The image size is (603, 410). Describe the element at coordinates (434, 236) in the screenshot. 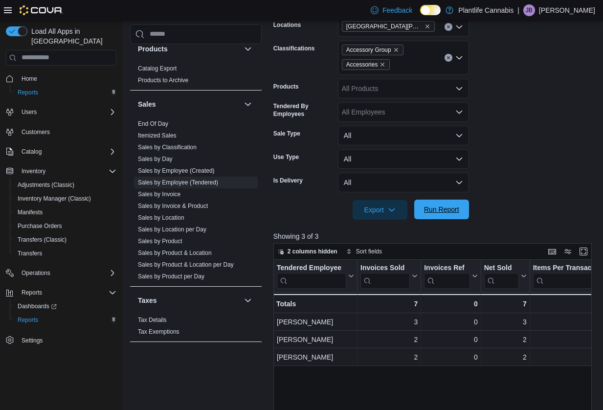

I see `p: Showing 3 of 3` at that location.